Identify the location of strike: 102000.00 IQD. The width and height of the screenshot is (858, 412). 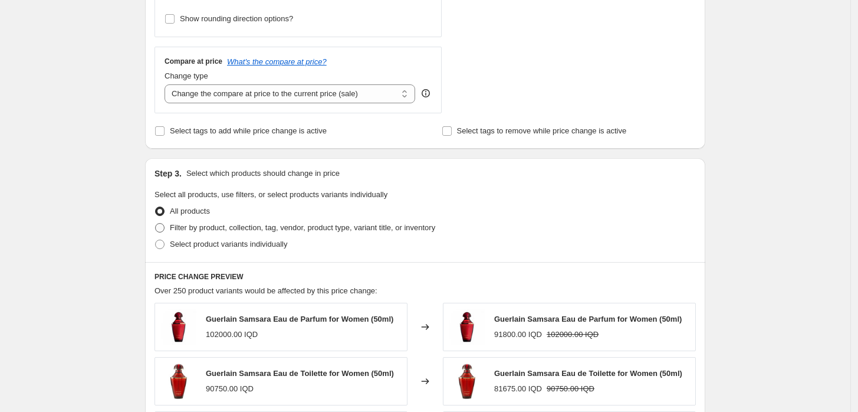
(573, 335).